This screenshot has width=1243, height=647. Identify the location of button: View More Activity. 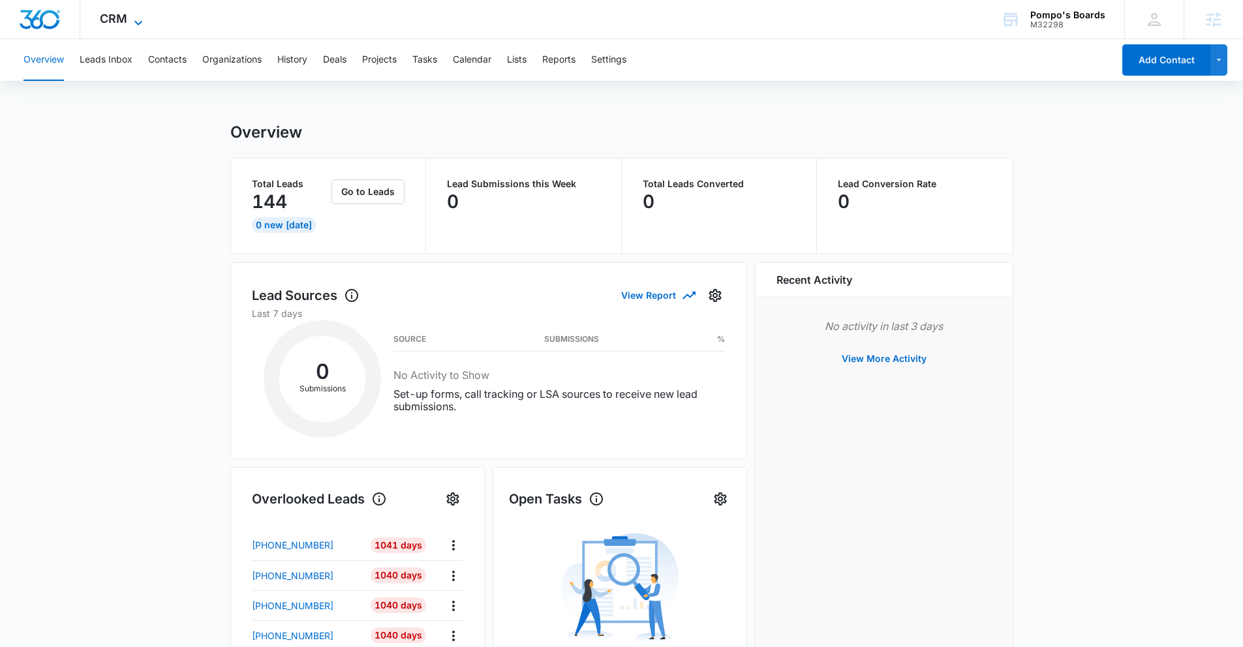
(884, 359).